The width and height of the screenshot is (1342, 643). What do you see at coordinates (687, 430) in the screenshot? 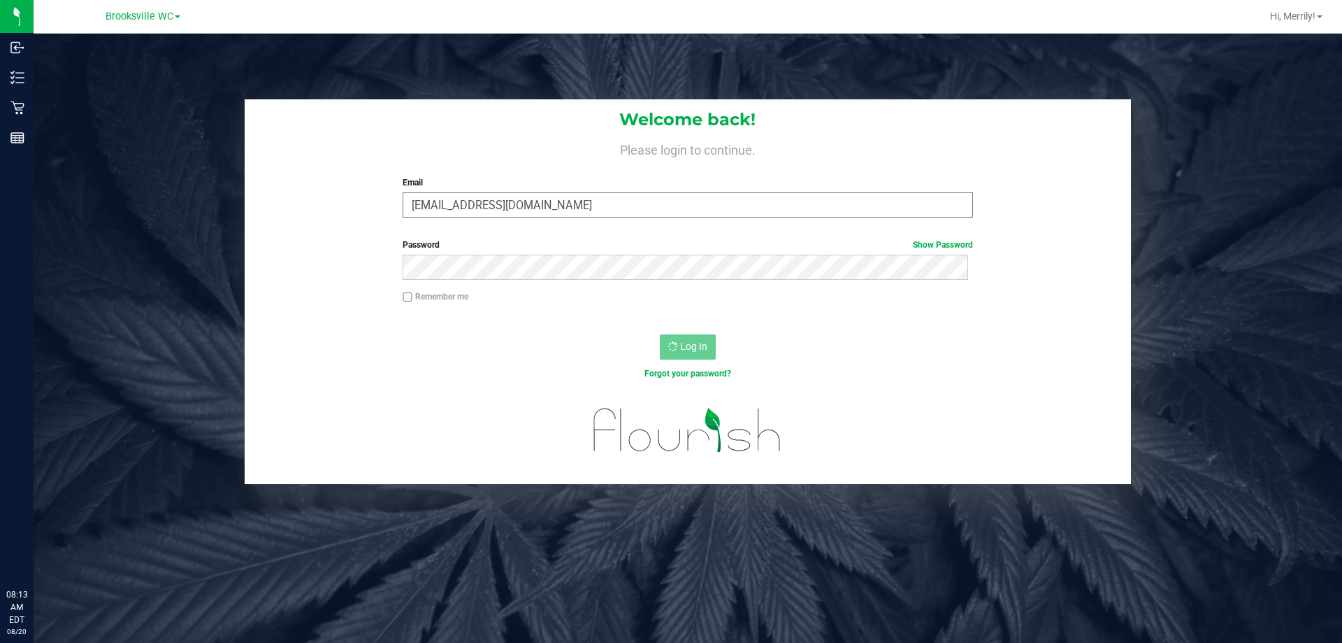
I see `img: flourish_logo.svg` at bounding box center [687, 430].